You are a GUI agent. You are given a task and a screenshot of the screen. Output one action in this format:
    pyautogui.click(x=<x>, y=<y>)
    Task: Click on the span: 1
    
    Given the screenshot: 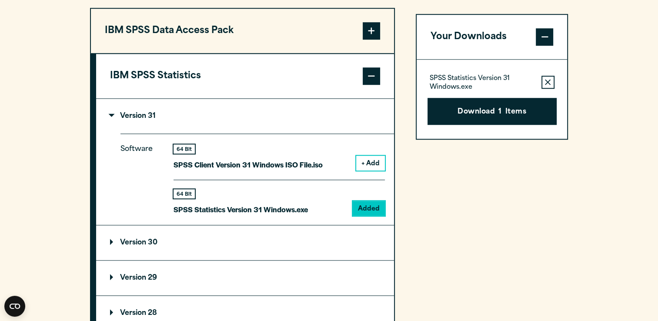 What is the action you would take?
    pyautogui.click(x=500, y=112)
    